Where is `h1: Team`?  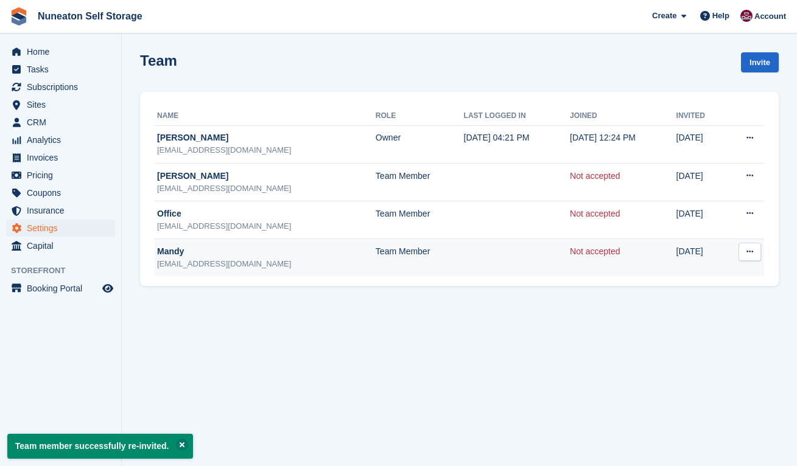
h1: Team is located at coordinates (158, 60).